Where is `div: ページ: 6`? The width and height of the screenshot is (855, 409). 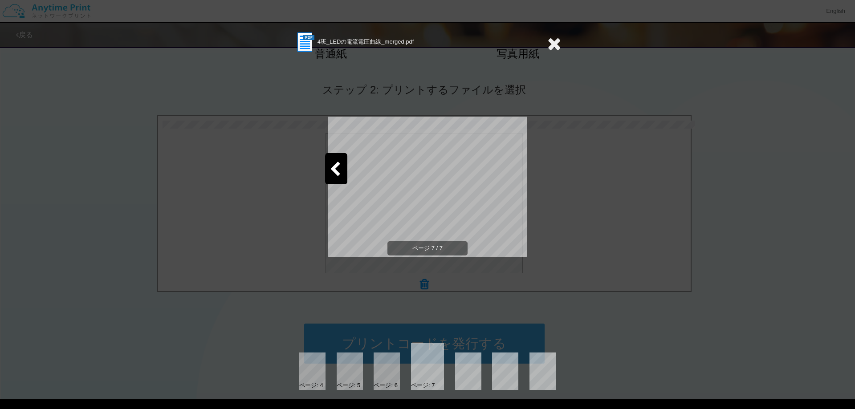
div: ページ: 6 is located at coordinates (385, 386).